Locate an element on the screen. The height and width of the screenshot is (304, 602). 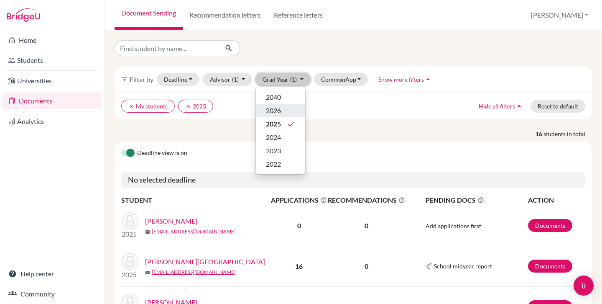
button: clear2025 is located at coordinates (196, 106).